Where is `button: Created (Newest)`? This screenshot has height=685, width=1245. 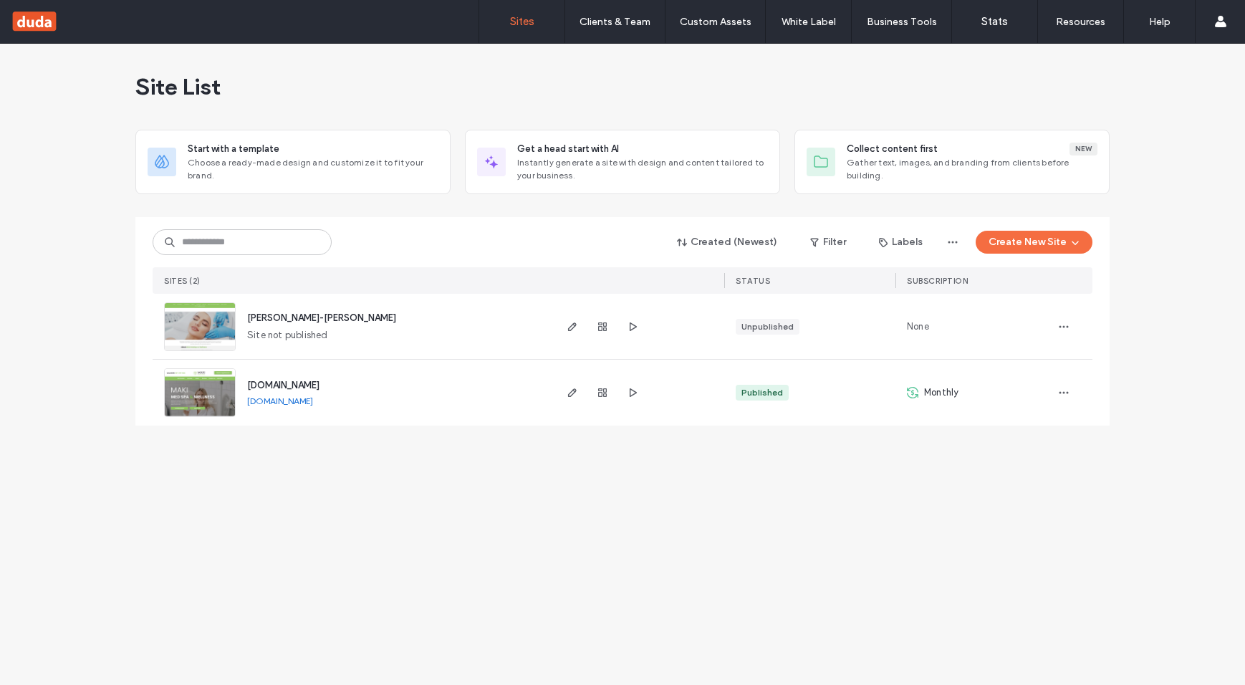 button: Created (Newest) is located at coordinates (727, 242).